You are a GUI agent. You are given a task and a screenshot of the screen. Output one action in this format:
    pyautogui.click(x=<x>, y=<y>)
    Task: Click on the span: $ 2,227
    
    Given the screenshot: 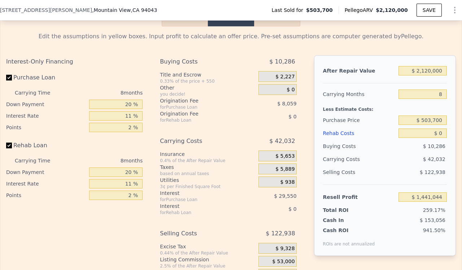 What is the action you would take?
    pyautogui.click(x=285, y=77)
    